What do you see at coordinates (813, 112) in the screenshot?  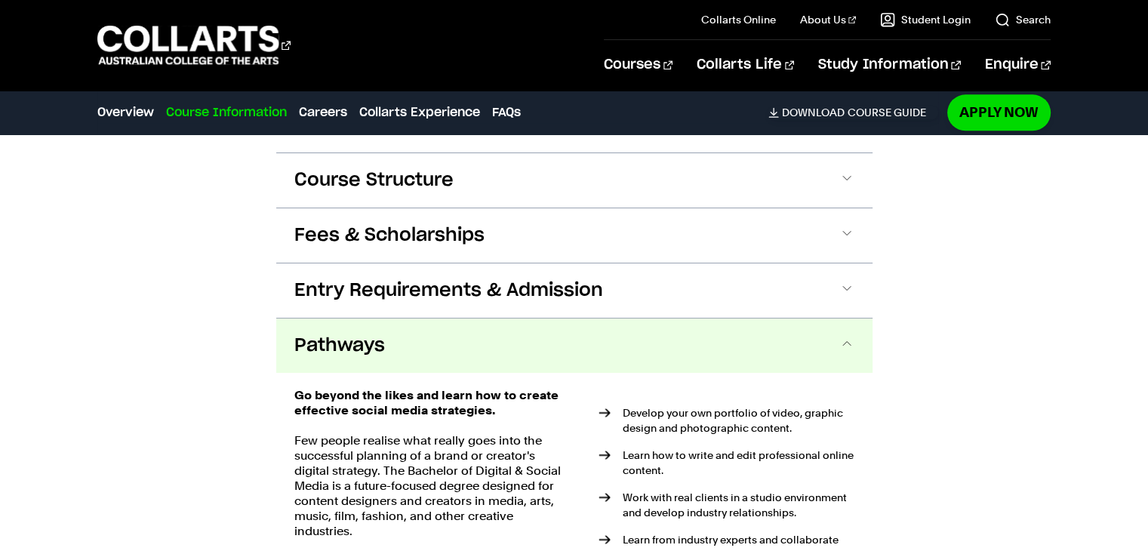 I see `span: Download` at bounding box center [813, 112].